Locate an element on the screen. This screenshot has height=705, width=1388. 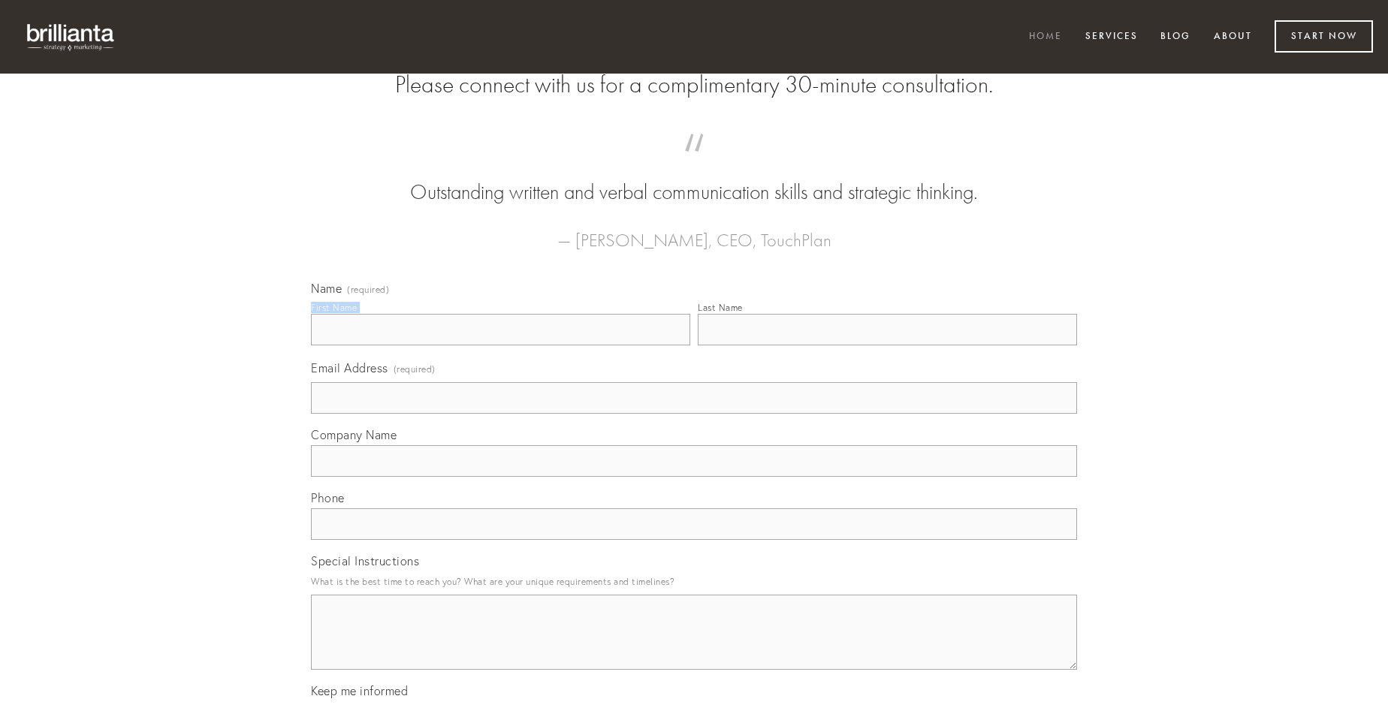
a: About is located at coordinates (1233, 37).